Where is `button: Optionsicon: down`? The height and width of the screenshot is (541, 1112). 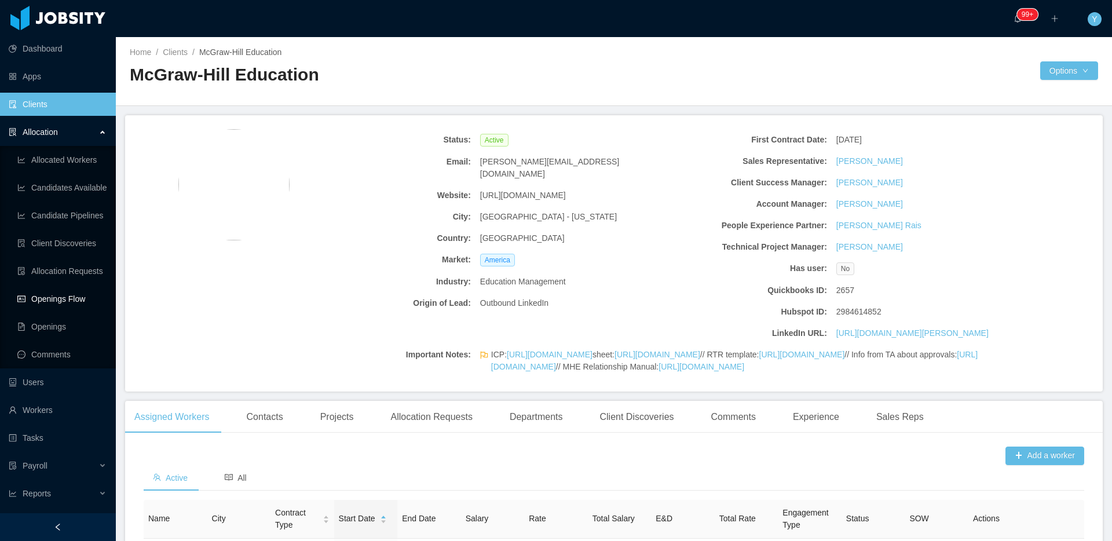
button: Optionsicon: down is located at coordinates (1069, 71).